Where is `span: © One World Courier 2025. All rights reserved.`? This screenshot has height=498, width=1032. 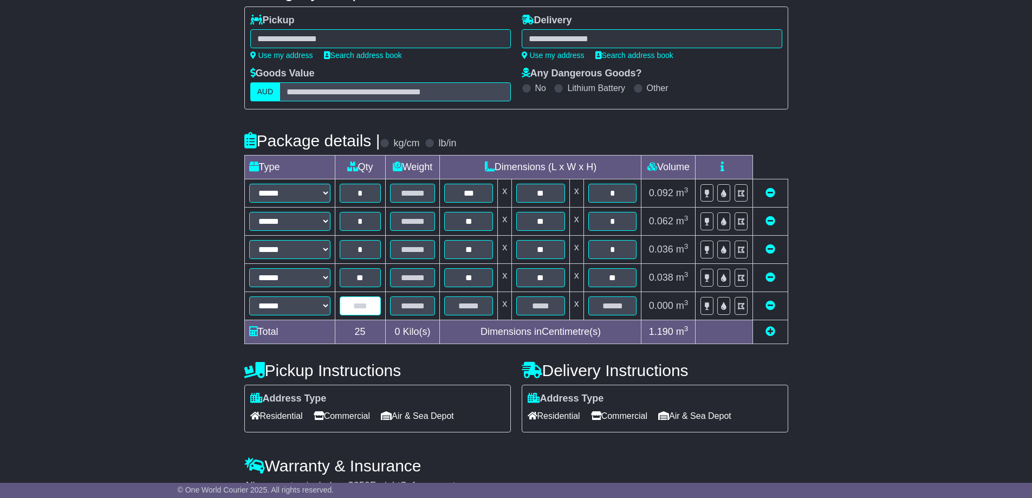
span: © One World Courier 2025. All rights reserved. is located at coordinates (256, 490).